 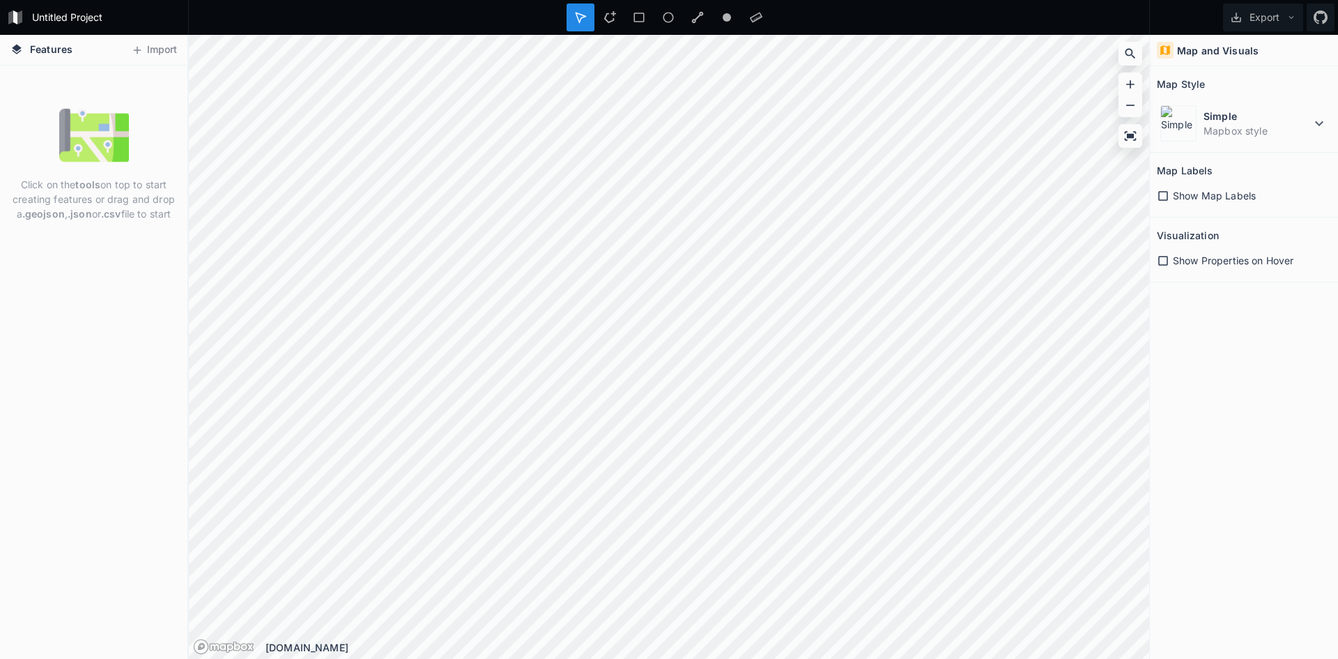 I want to click on h2: Map Labels, so click(x=1185, y=170).